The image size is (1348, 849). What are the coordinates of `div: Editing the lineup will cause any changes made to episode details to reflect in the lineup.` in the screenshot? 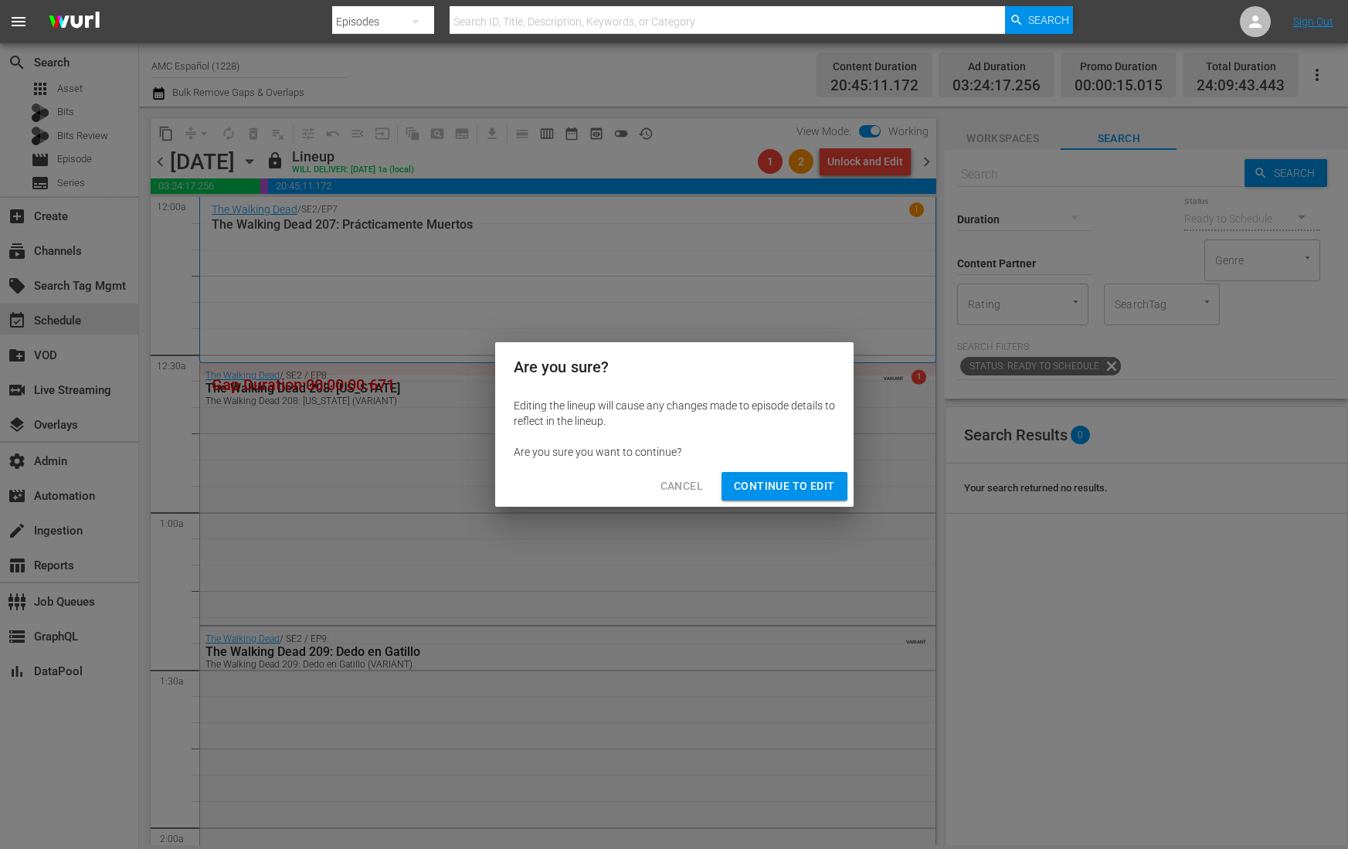 It's located at (674, 413).